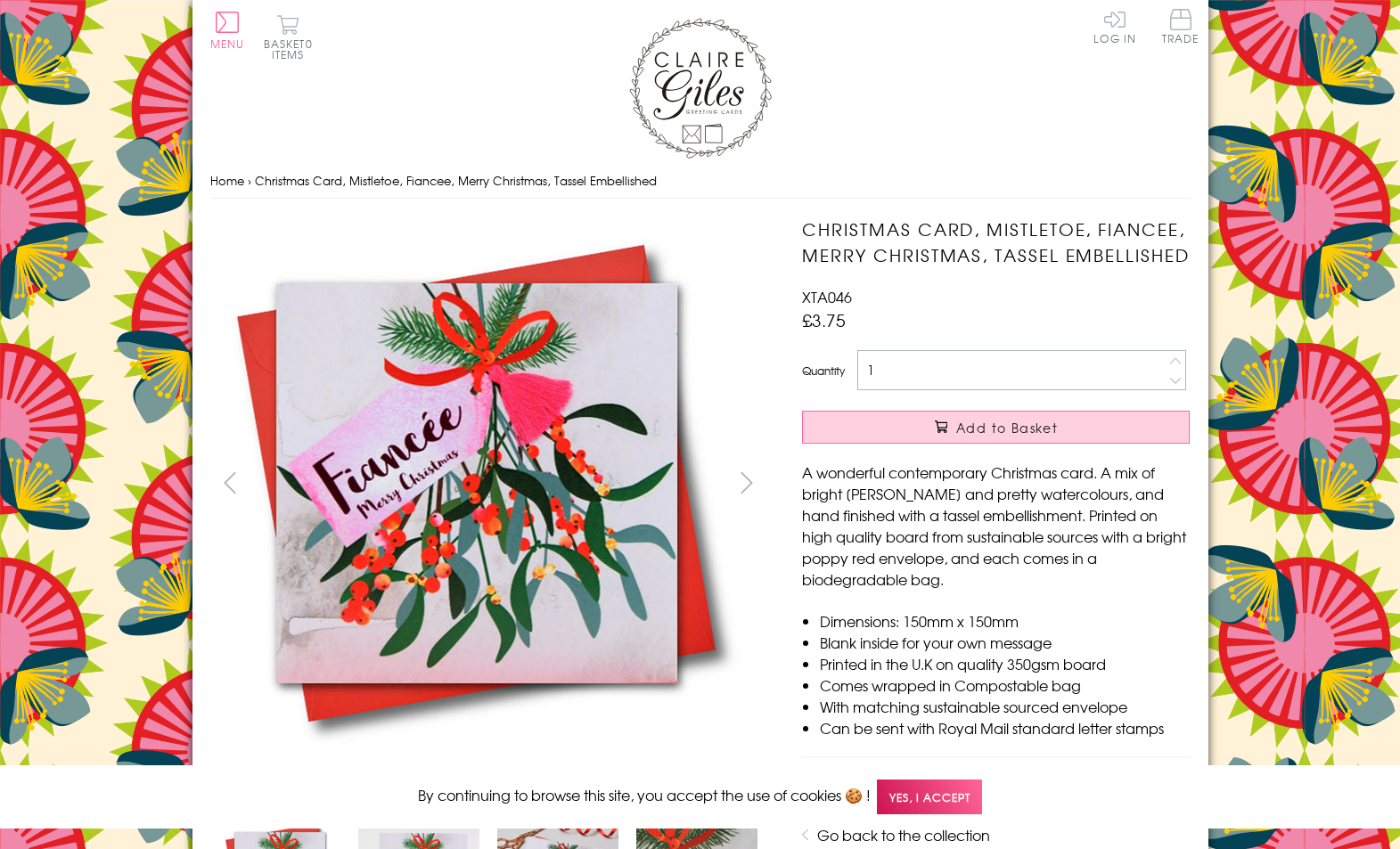 The width and height of the screenshot is (1400, 849). I want to click on span: XTA046, so click(827, 297).